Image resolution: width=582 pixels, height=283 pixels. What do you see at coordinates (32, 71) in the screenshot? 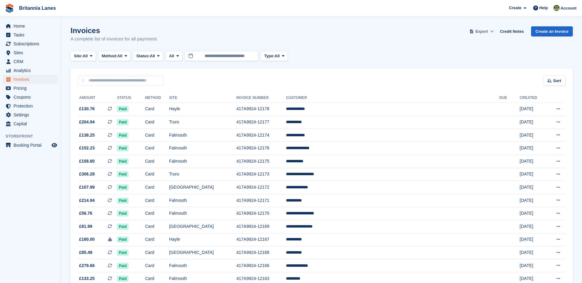
I see `span: Analytics` at bounding box center [32, 71].